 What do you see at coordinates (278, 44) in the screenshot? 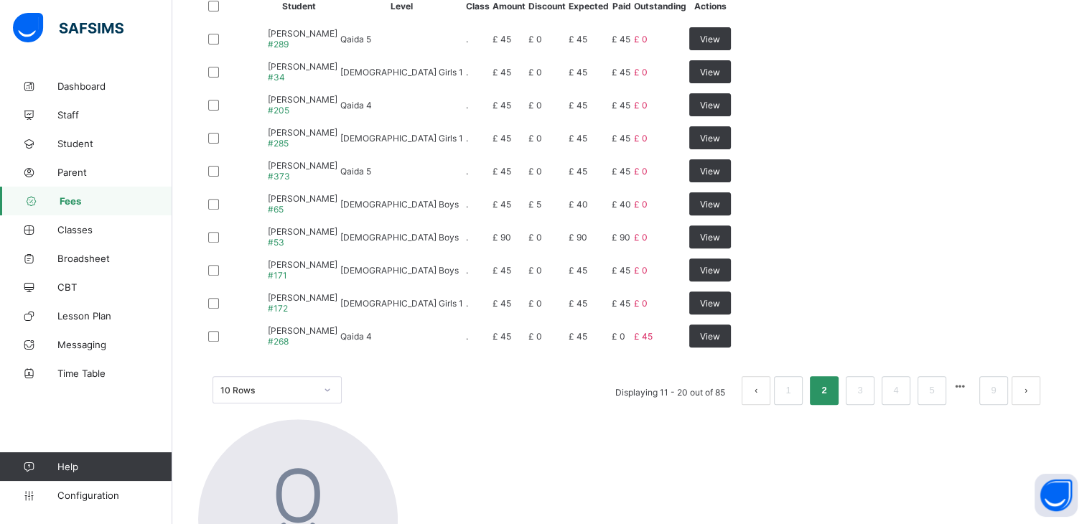
I see `span: #289` at bounding box center [278, 44].